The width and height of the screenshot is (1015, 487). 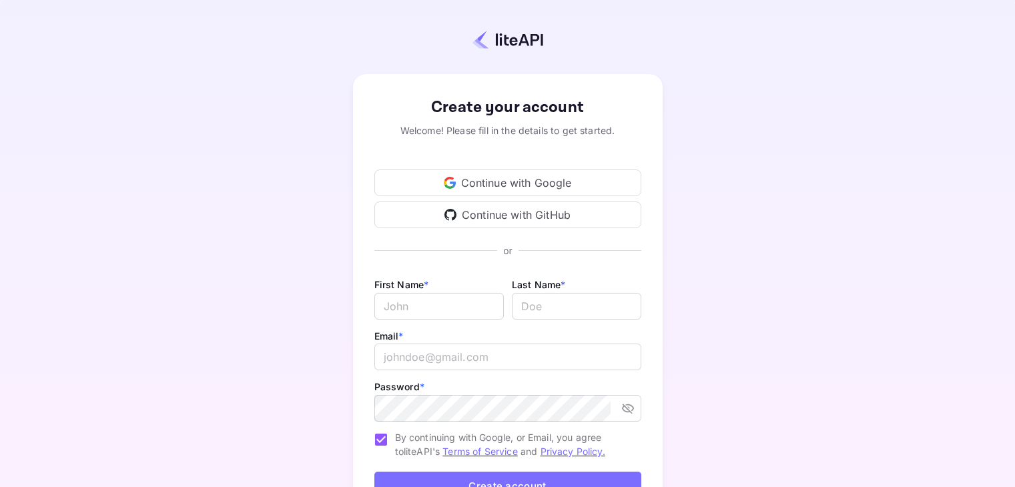 I want to click on label: First Name, so click(x=402, y=284).